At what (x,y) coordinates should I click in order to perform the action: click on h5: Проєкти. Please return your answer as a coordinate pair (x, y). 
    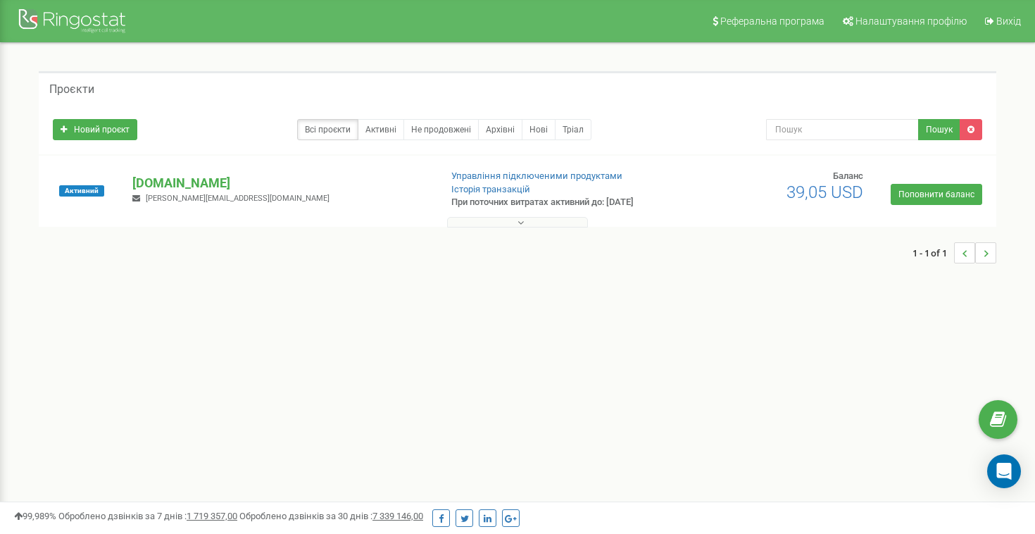
    Looking at the image, I should click on (72, 89).